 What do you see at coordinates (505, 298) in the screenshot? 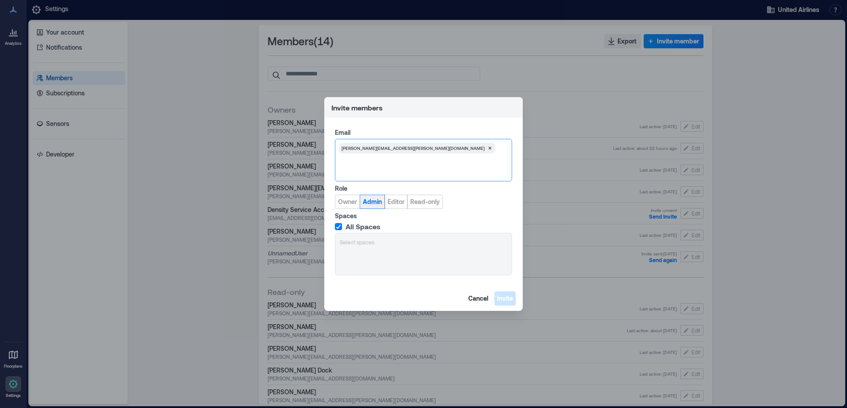
I see `span: Invite` at bounding box center [505, 298].